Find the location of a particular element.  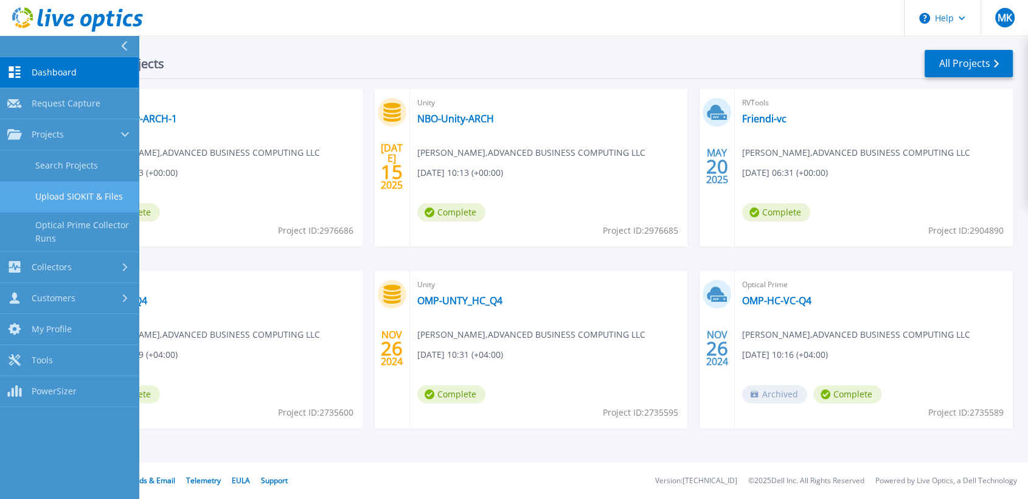

a: Friendi-vc is located at coordinates (764, 119).